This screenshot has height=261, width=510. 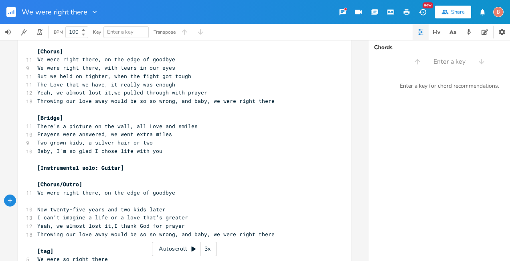 I want to click on div: Autoscroll, so click(x=184, y=249).